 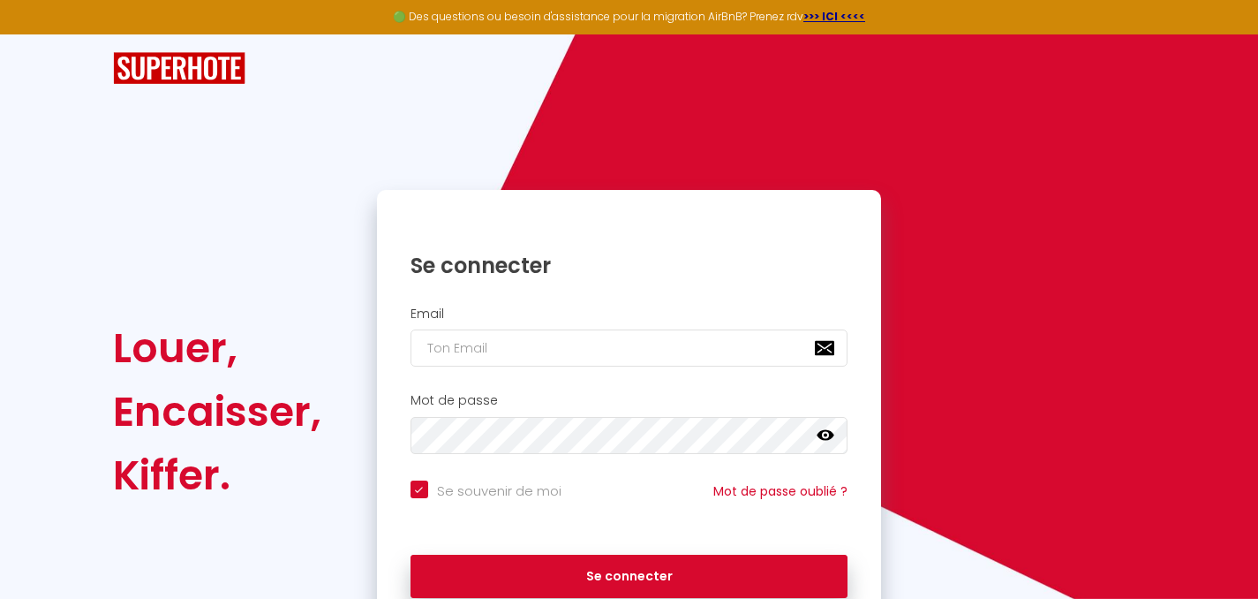 I want to click on div: Encaisser,, so click(x=217, y=411).